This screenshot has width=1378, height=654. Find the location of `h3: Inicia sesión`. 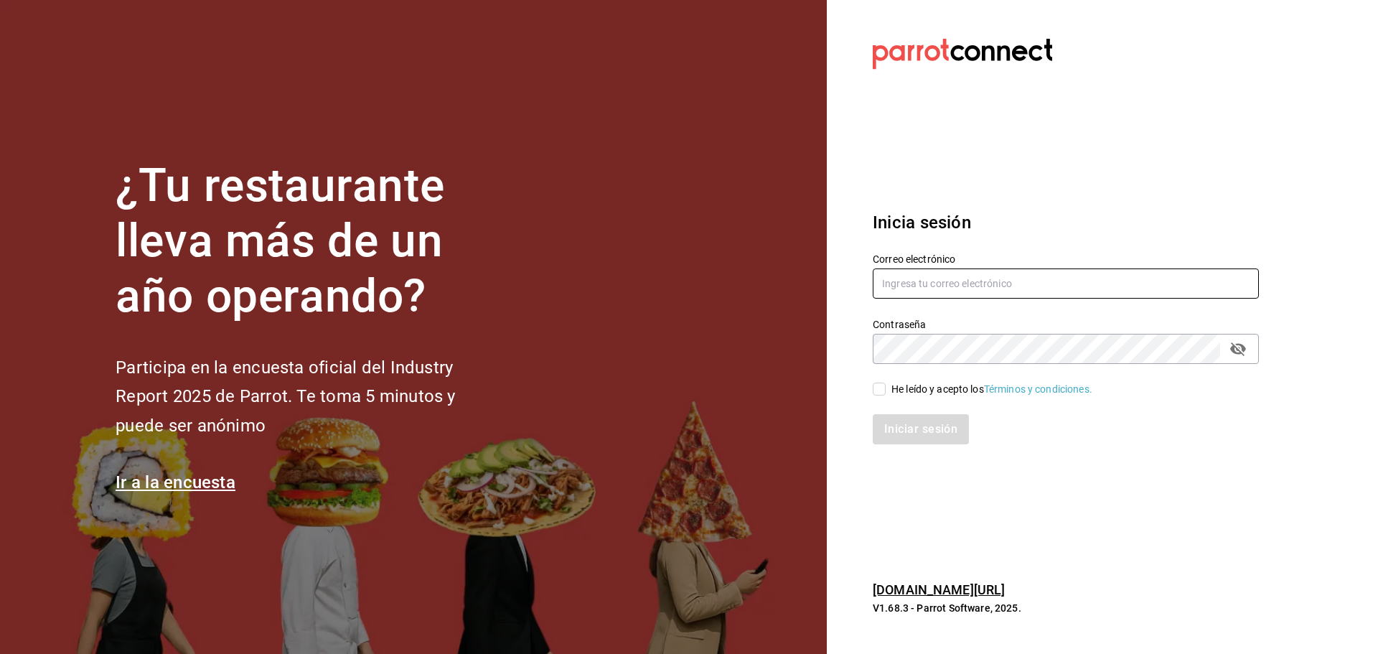

h3: Inicia sesión is located at coordinates (1065, 222).